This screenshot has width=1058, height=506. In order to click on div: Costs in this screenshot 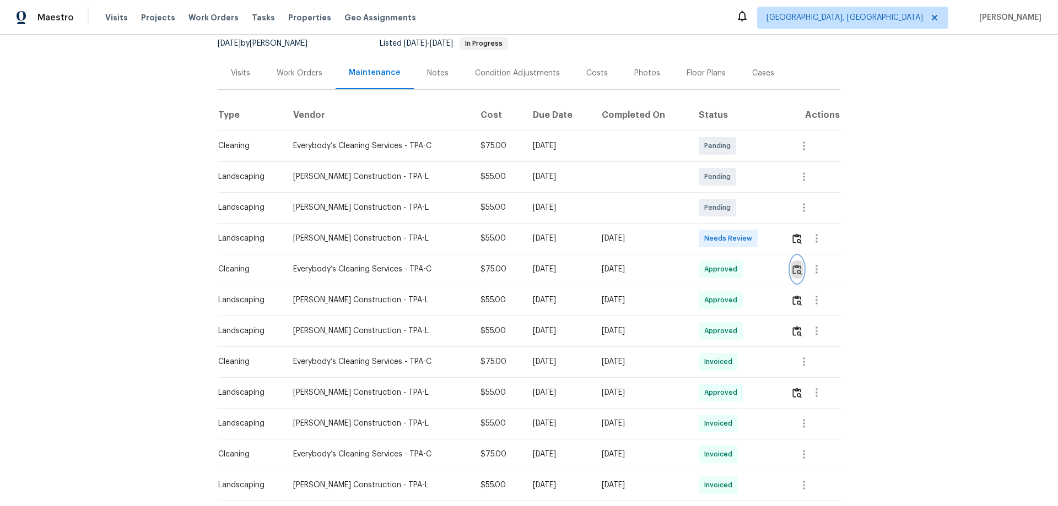, I will do `click(597, 73)`.